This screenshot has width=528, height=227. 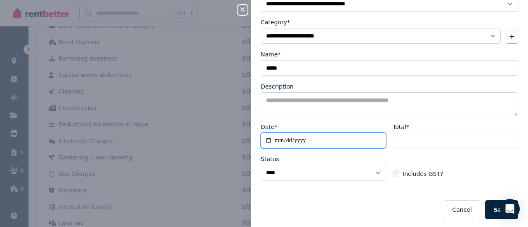 What do you see at coordinates (270, 159) in the screenshot?
I see `label: Status` at bounding box center [270, 159].